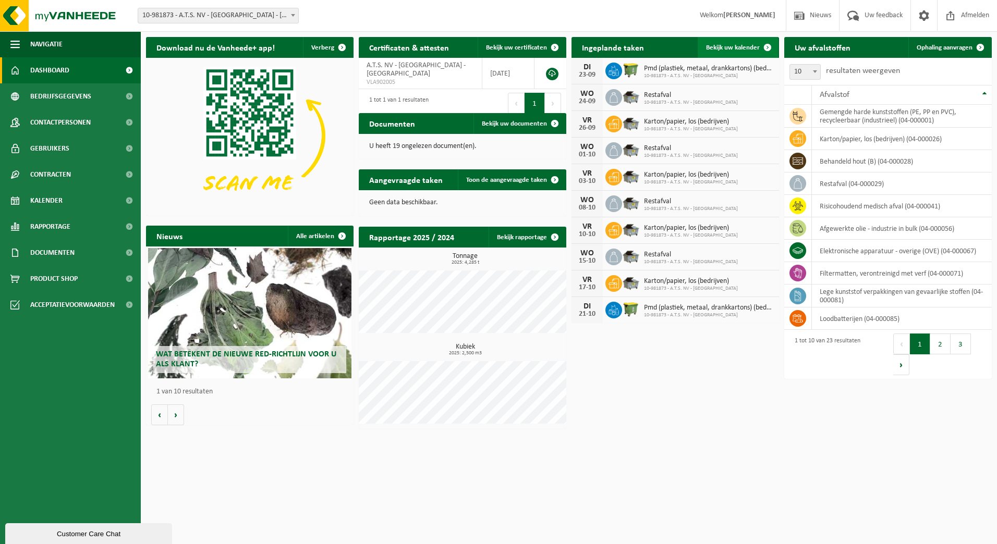  Describe the element at coordinates (521, 47) in the screenshot. I see `a: Bekijk uw certificaten` at that location.